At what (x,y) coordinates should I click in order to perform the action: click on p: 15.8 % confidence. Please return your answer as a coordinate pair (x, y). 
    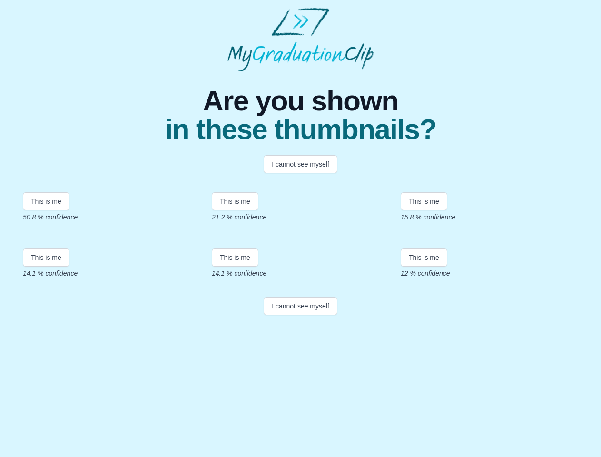
    Looking at the image, I should click on (489, 217).